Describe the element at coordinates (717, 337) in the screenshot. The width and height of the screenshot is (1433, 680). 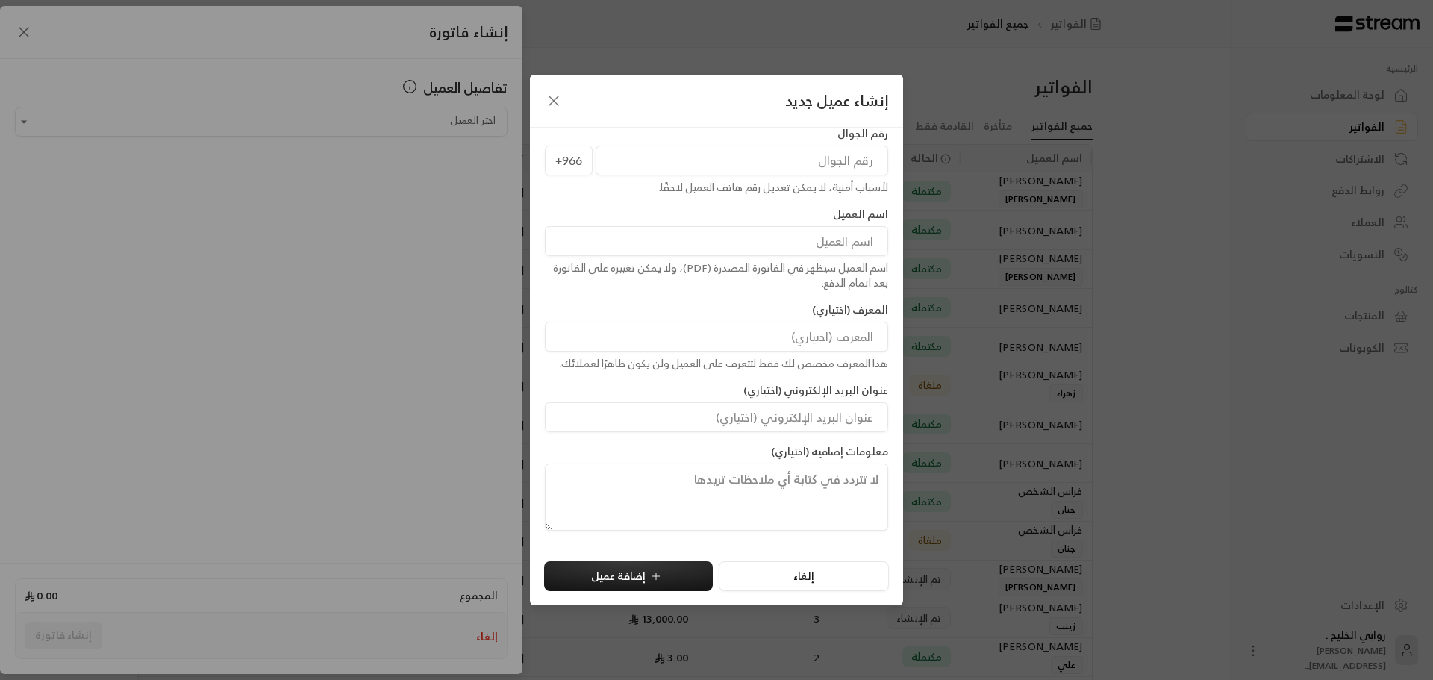
I see `input: المعرف (اختياري)` at that location.